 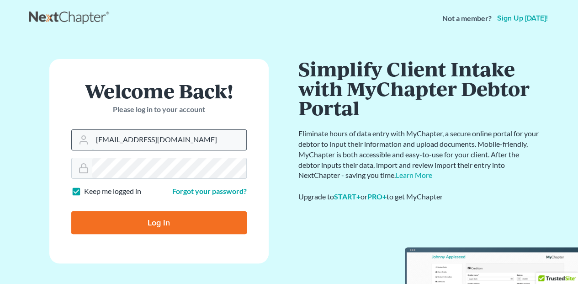 What do you see at coordinates (414, 175) in the screenshot?
I see `a: Learn More` at bounding box center [414, 175].